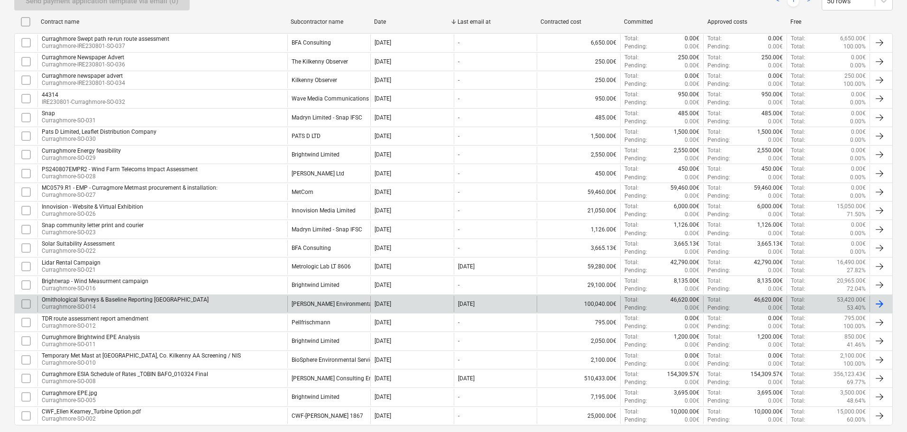 The image size is (907, 432). I want to click on p: 795.00€, so click(855, 318).